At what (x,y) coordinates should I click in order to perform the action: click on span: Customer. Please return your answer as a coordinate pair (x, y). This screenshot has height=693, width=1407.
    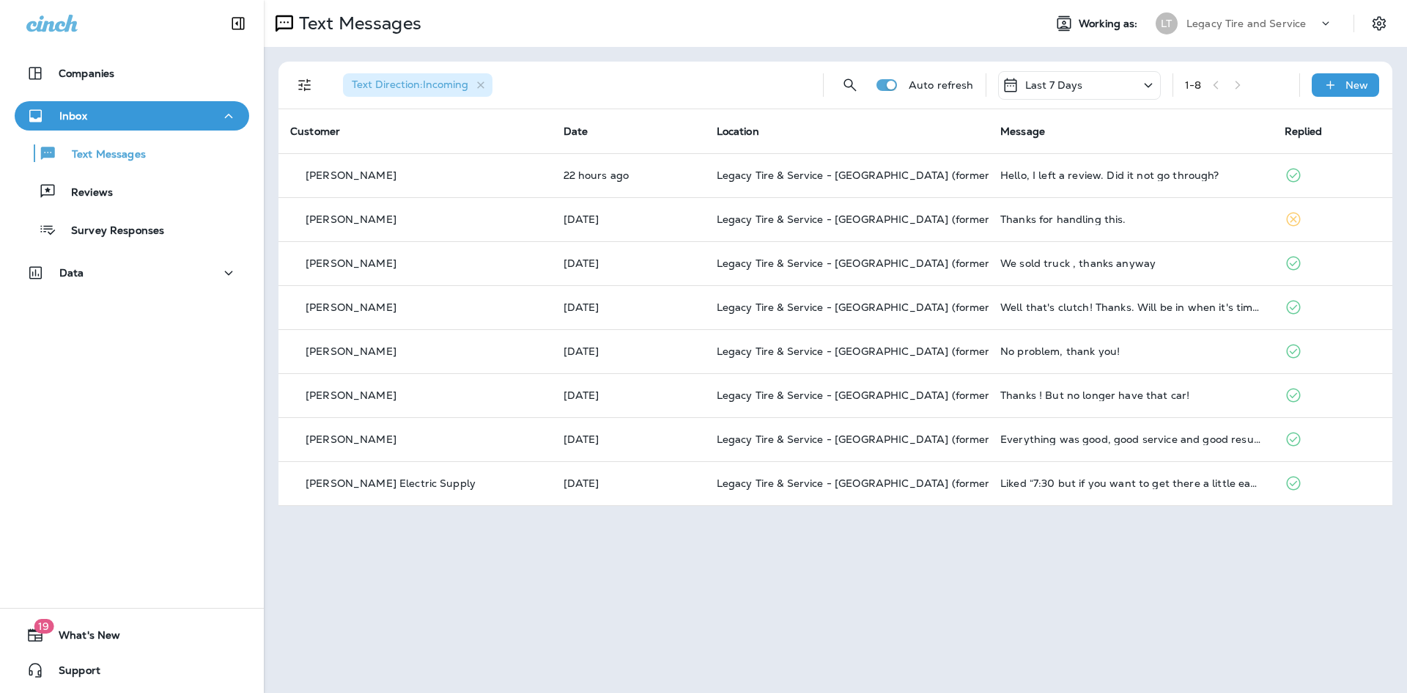
    Looking at the image, I should click on (315, 131).